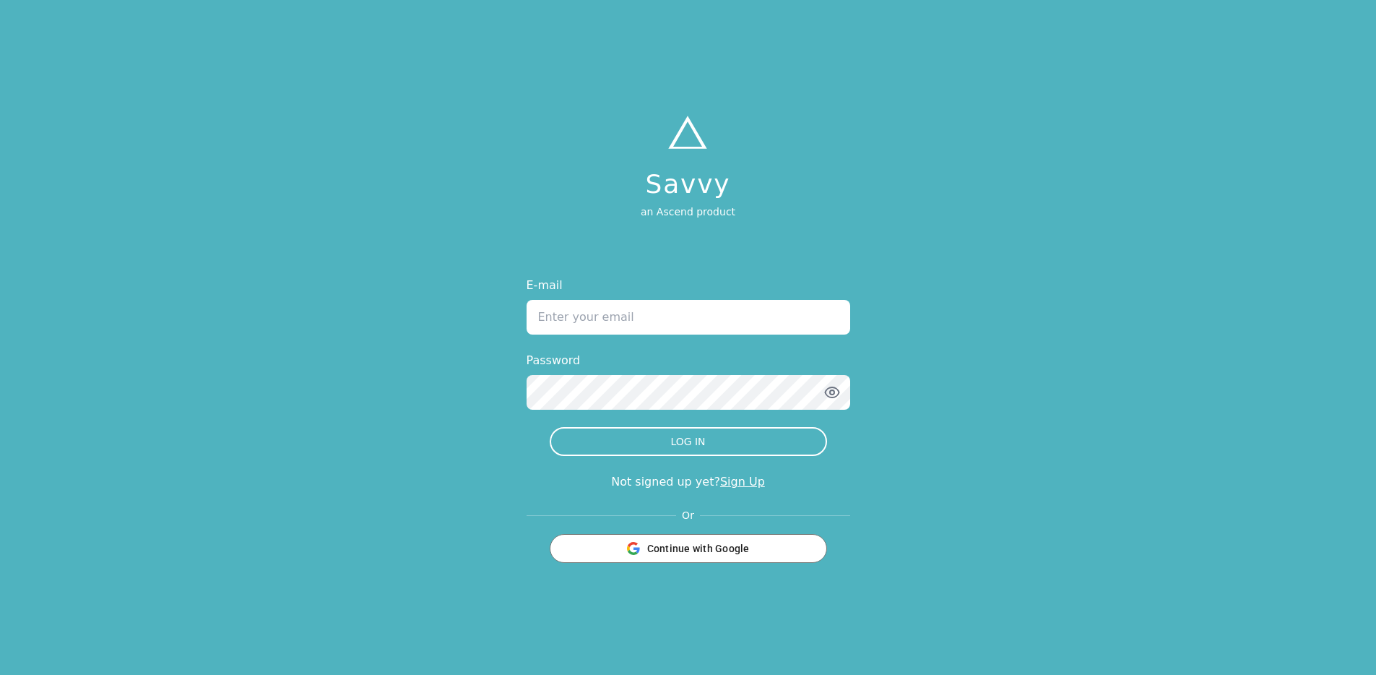 This screenshot has height=675, width=1376. What do you see at coordinates (688, 184) in the screenshot?
I see `h1: Savvy` at bounding box center [688, 184].